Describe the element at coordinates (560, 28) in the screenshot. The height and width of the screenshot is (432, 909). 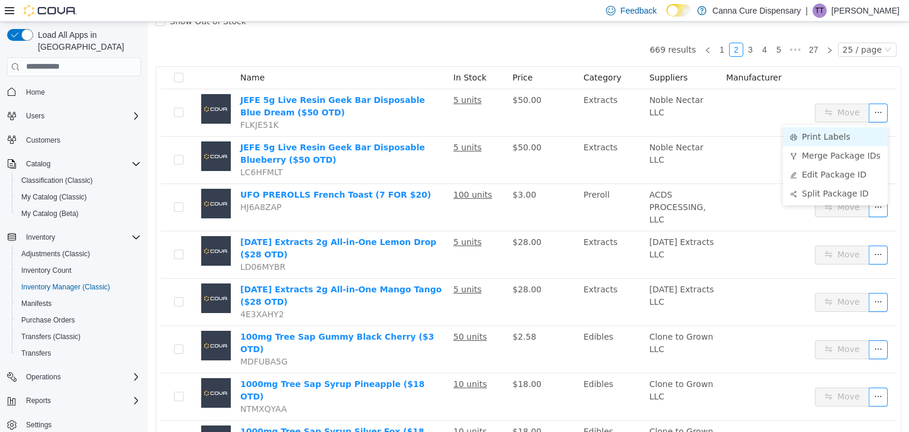
I see `i: icon: left` at that location.